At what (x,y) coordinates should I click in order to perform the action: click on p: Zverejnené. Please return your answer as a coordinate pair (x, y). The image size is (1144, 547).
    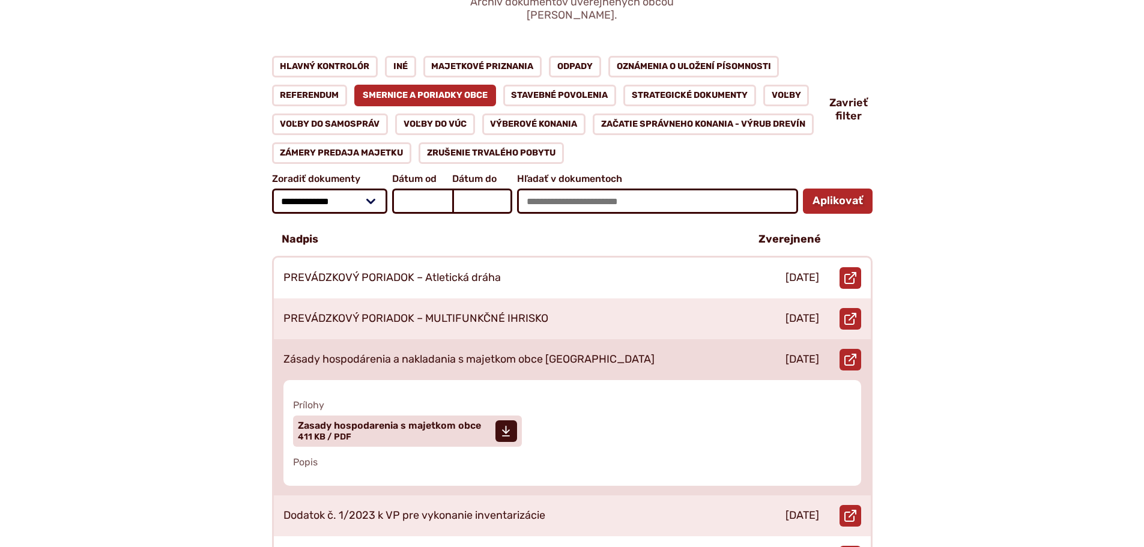
    Looking at the image, I should click on (790, 240).